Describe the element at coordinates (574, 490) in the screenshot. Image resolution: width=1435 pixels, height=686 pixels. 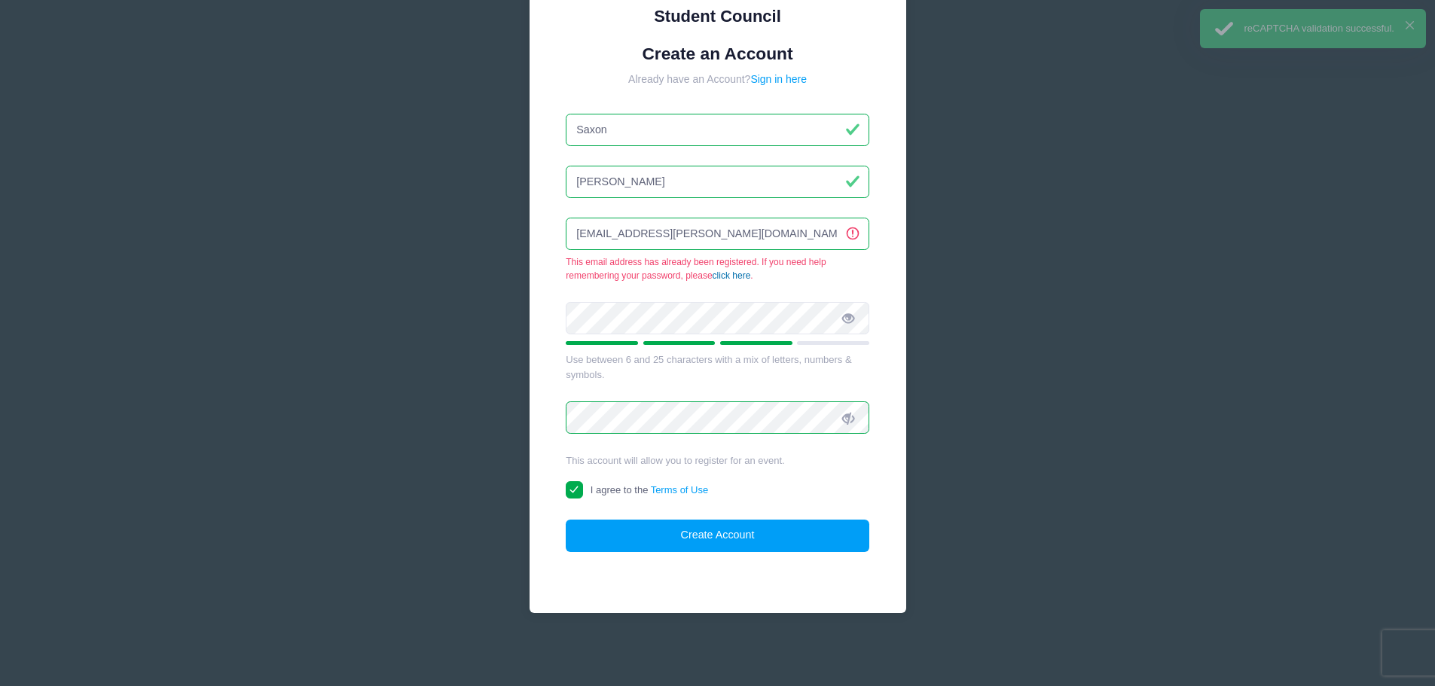
I see `input: I agree to theTerms of Use` at that location.